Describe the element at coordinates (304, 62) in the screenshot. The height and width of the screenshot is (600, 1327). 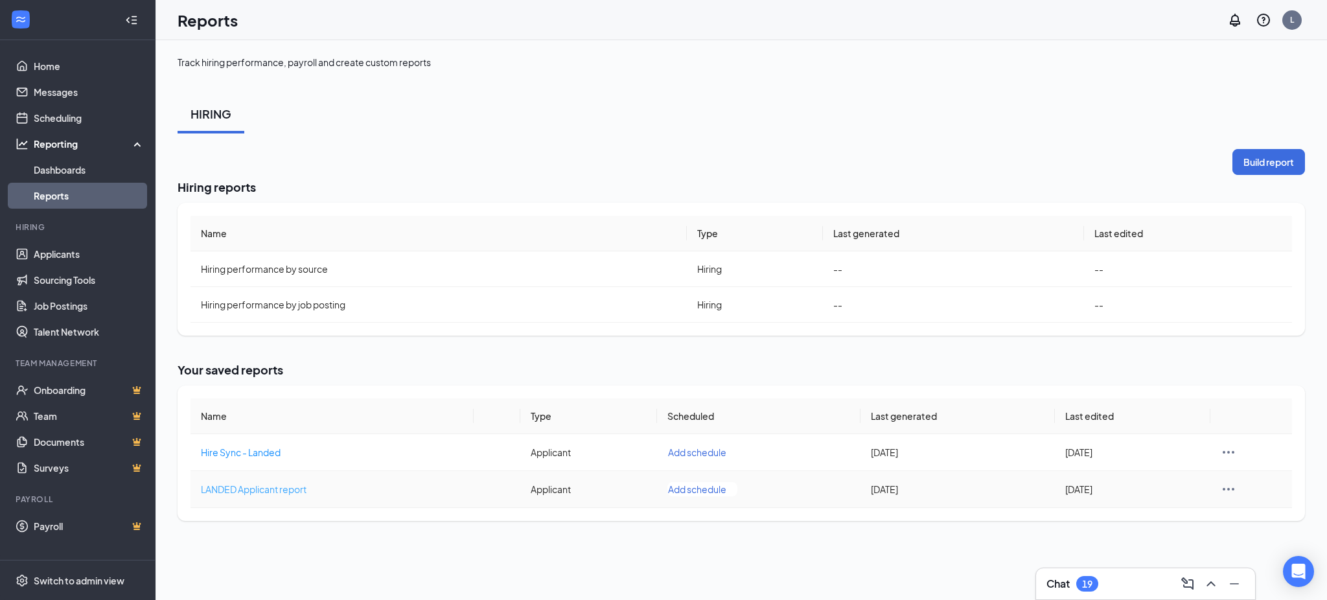
I see `div: Track hiring performance, payroll and create custom reports` at that location.